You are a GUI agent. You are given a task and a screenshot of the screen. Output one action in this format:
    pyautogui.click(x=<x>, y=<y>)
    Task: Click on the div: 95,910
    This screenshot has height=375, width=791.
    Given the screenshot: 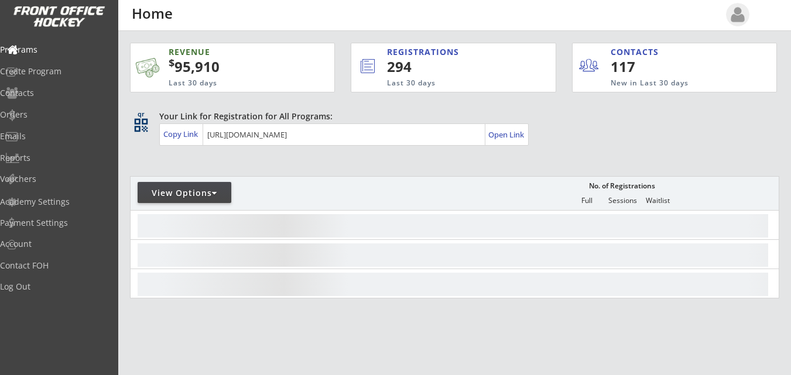 What is the action you would take?
    pyautogui.click(x=233, y=67)
    